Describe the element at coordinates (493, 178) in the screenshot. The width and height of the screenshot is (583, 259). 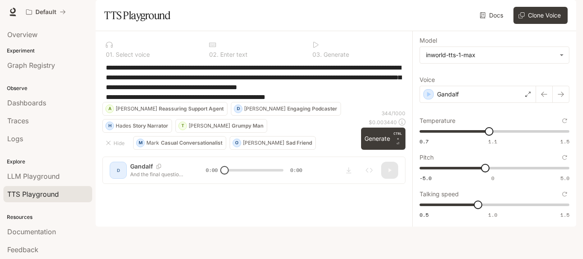
I see `span: 0` at that location.